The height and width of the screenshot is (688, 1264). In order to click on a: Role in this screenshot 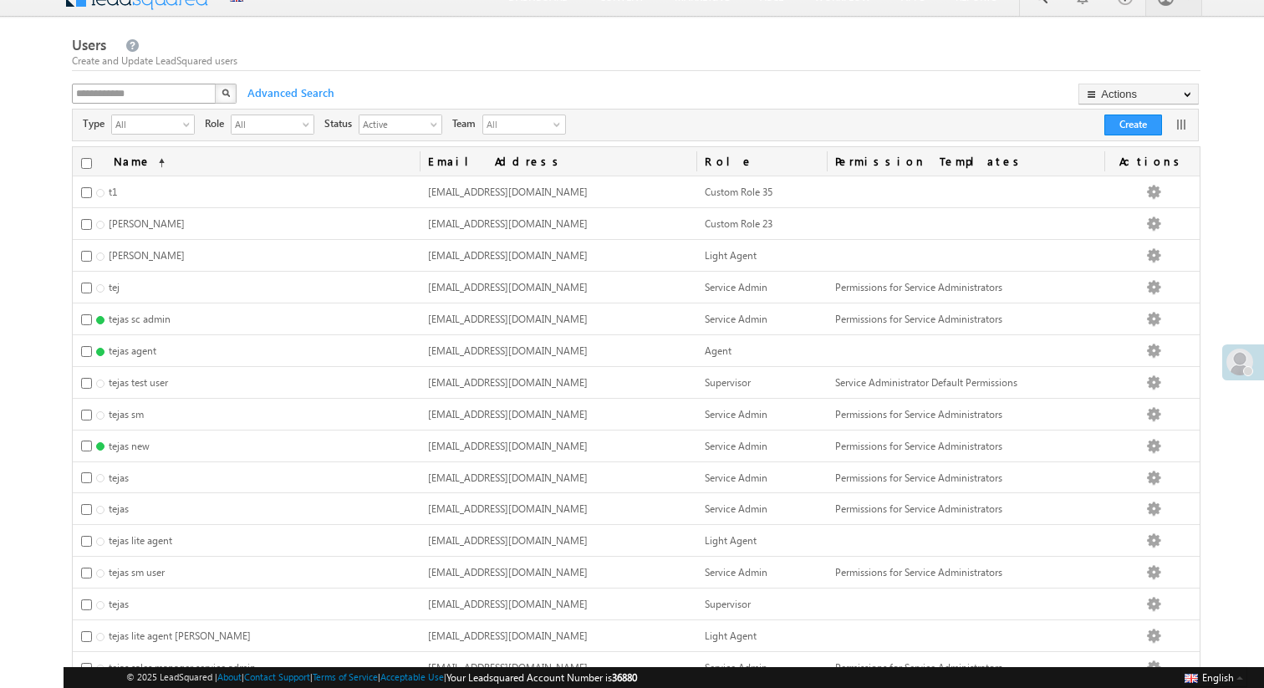, I will do `click(762, 161)`.